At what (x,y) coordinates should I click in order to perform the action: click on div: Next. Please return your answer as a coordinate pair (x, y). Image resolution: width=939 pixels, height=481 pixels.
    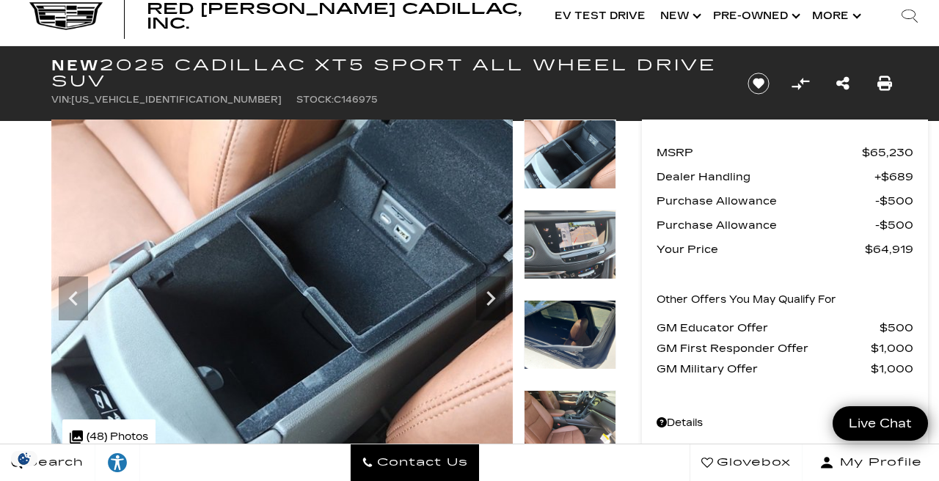
    Looking at the image, I should click on (491, 298).